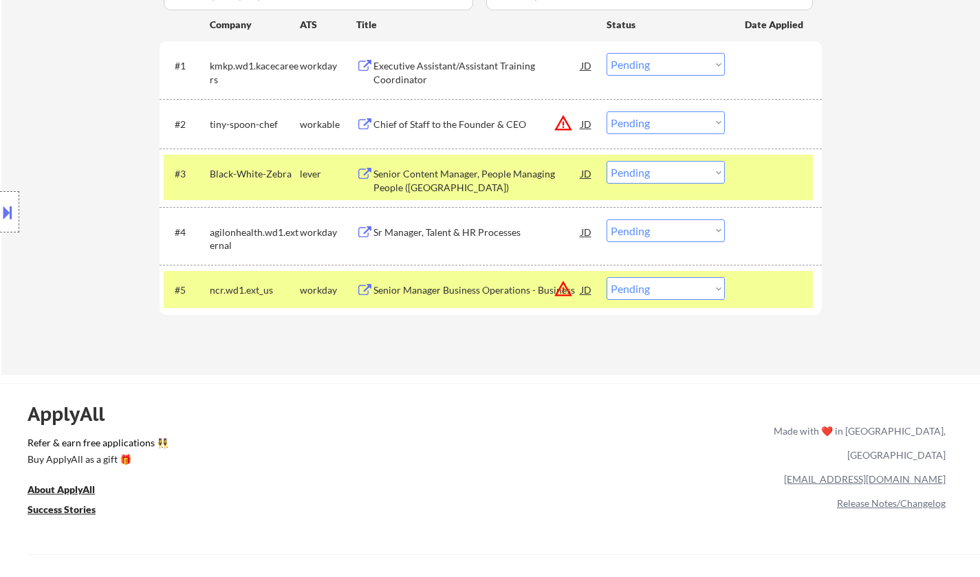  Describe the element at coordinates (477, 124) in the screenshot. I see `div: Chief of Staff to the Founder & CEO` at that location.